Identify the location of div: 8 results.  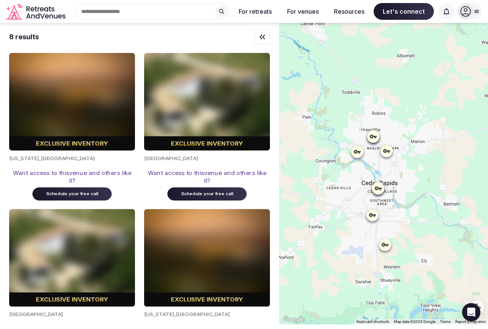
(24, 37).